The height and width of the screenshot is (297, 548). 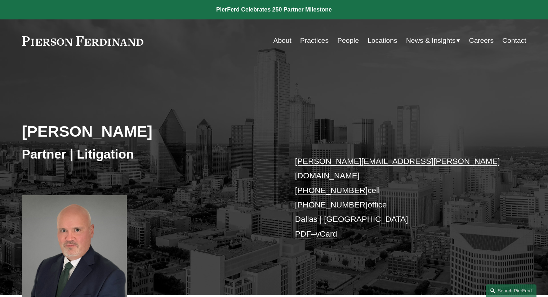 What do you see at coordinates (433, 41) in the screenshot?
I see `a: folder dropdown` at bounding box center [433, 41].